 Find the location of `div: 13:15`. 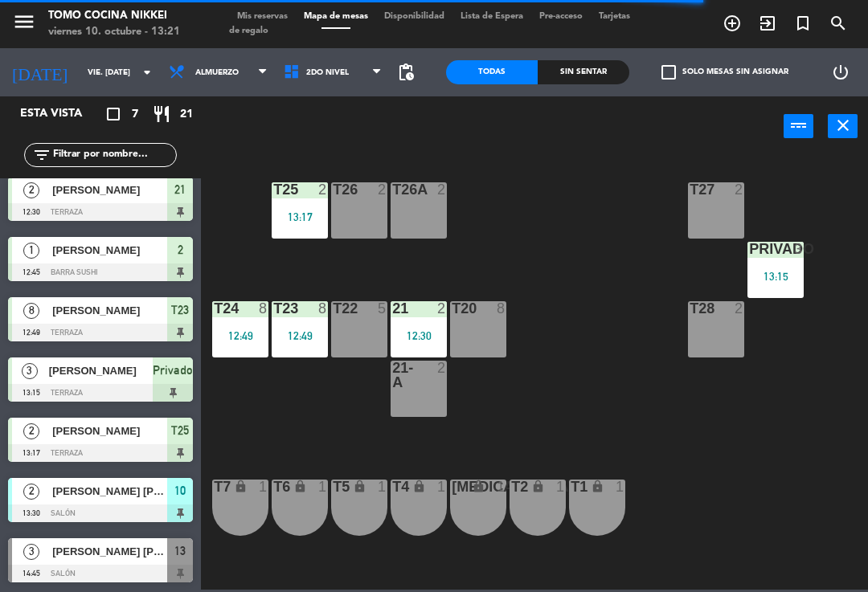

div: 13:15 is located at coordinates (775, 276).